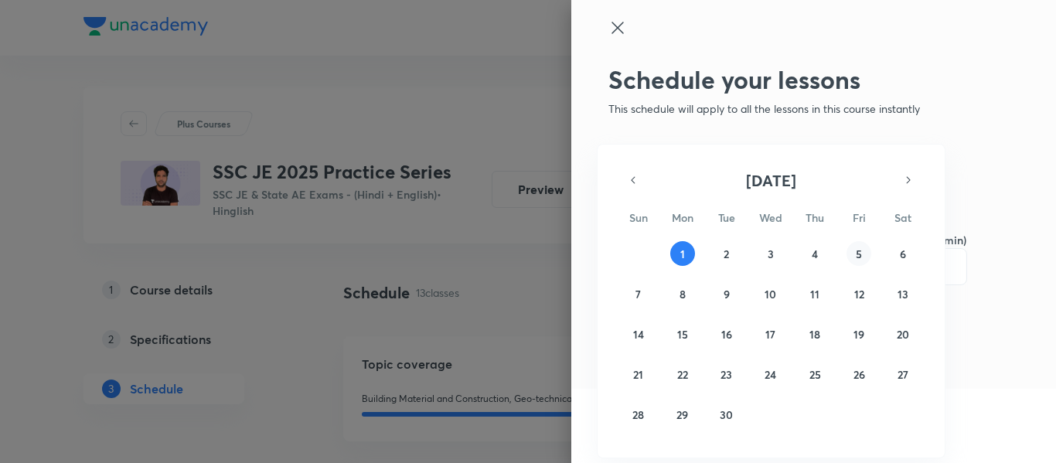  What do you see at coordinates (727, 334) in the screenshot?
I see `abbr: September 16, 2025` at bounding box center [727, 334].